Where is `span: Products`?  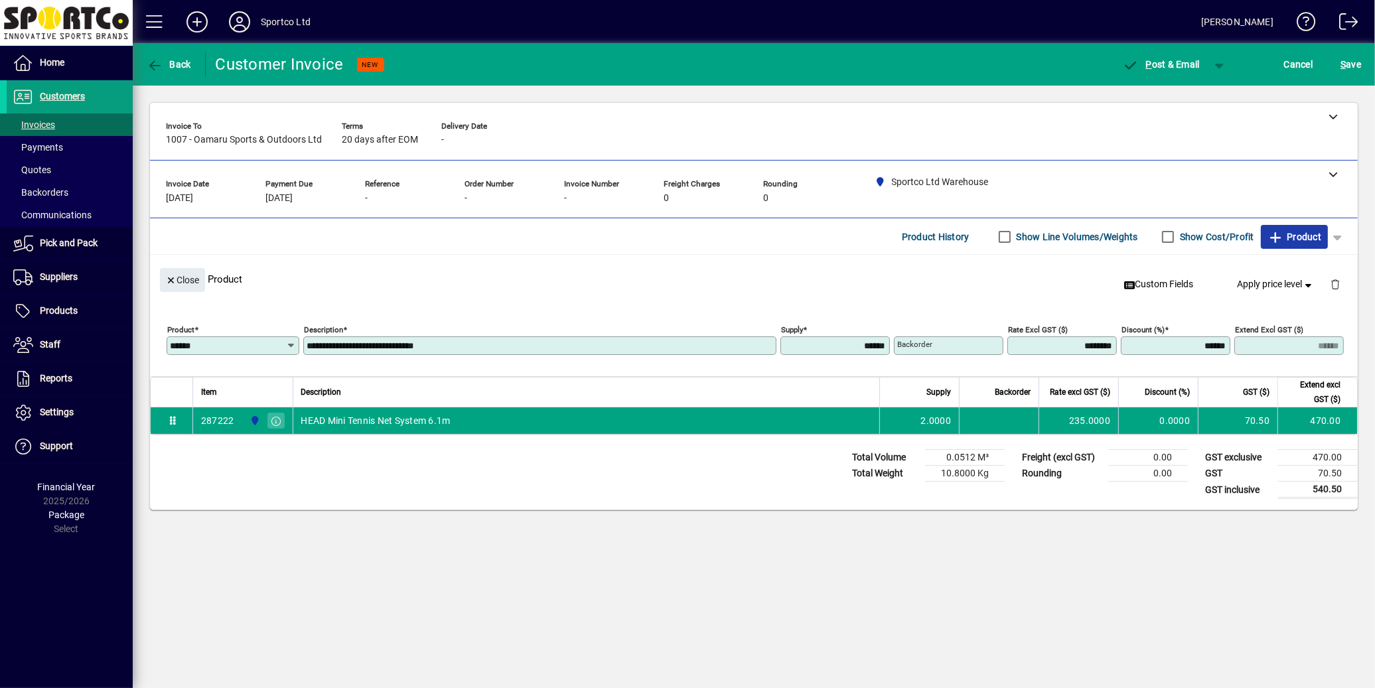 span: Products is located at coordinates (58, 311).